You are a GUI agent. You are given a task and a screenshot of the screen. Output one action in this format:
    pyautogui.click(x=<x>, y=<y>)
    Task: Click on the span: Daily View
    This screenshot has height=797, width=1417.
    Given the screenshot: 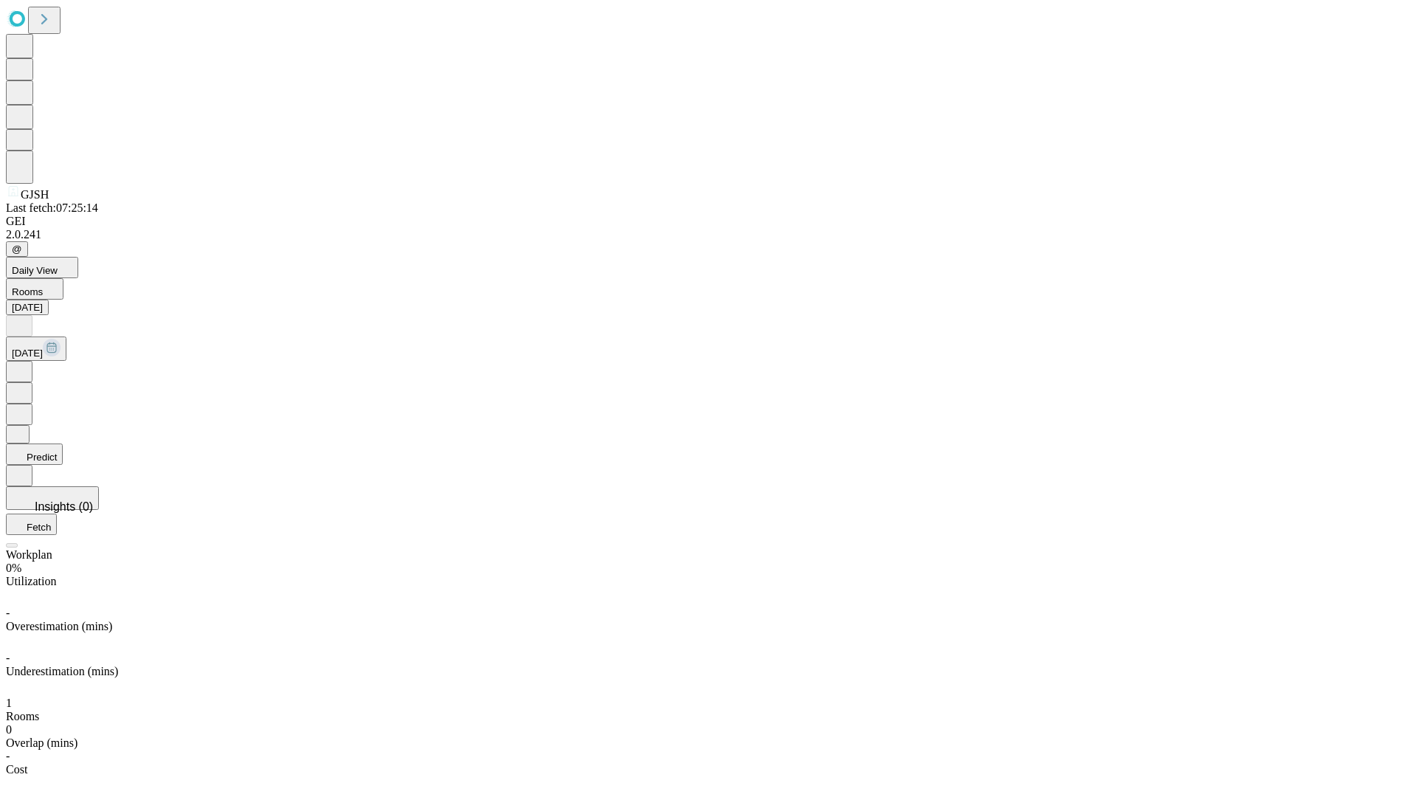 What is the action you would take?
    pyautogui.click(x=35, y=270)
    